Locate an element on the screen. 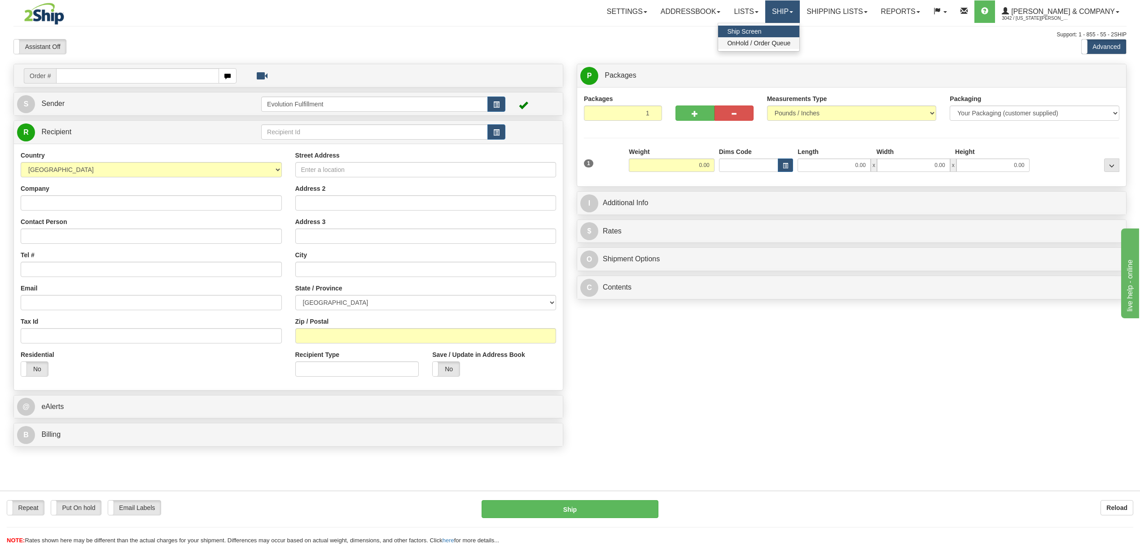 Image resolution: width=1140 pixels, height=545 pixels. button: Reload is located at coordinates (1117, 508).